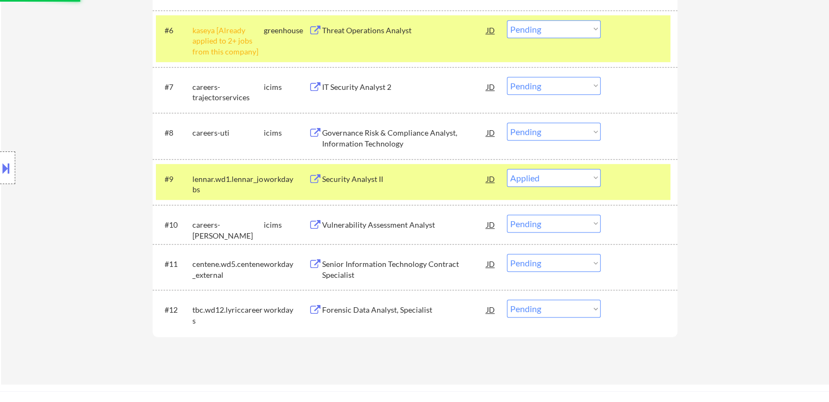  Describe the element at coordinates (404, 31) in the screenshot. I see `div: Threat Operations Analyst` at that location.